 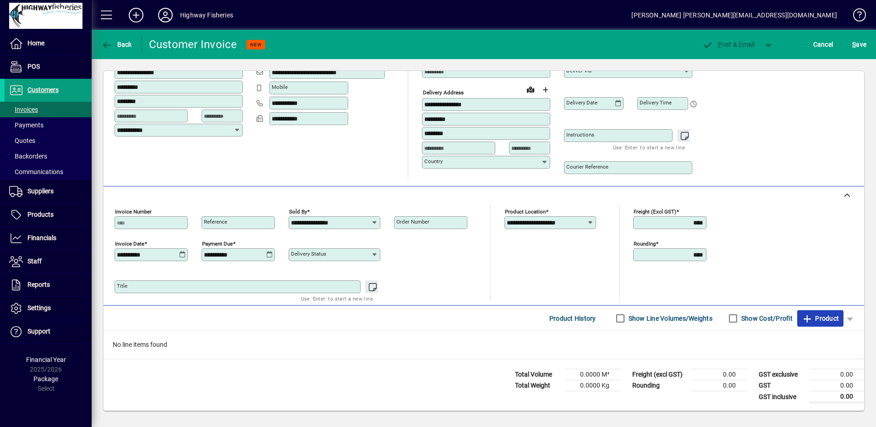 I want to click on mat-label: Delivery status, so click(x=308, y=254).